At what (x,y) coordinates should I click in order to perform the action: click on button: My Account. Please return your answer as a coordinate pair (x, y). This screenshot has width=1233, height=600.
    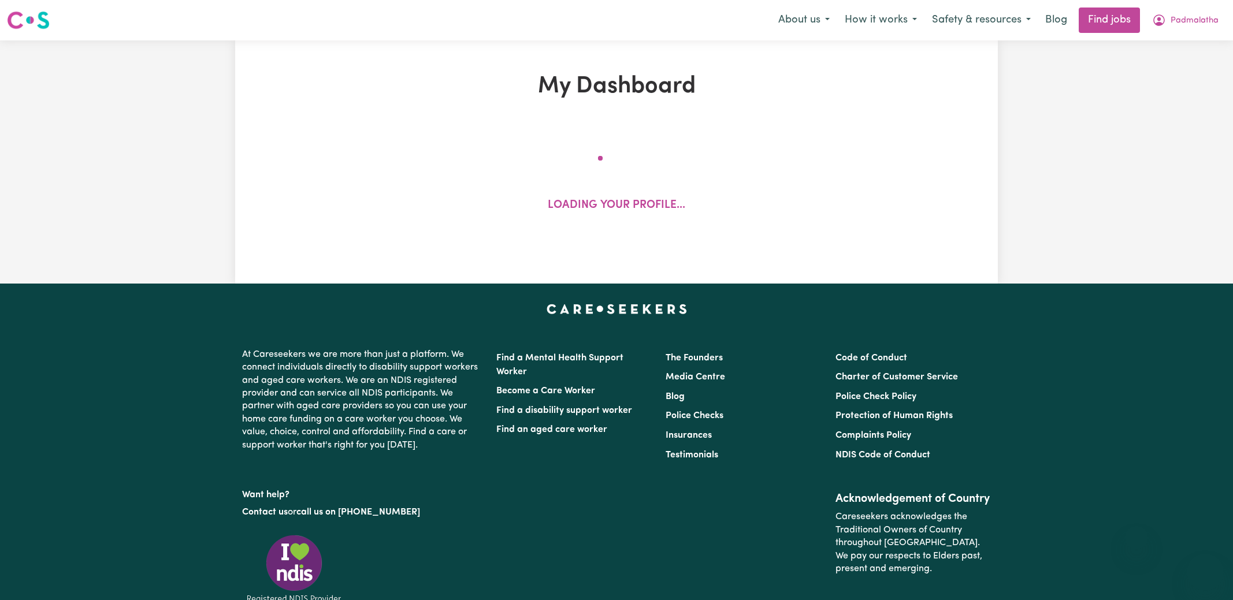
    Looking at the image, I should click on (1185, 20).